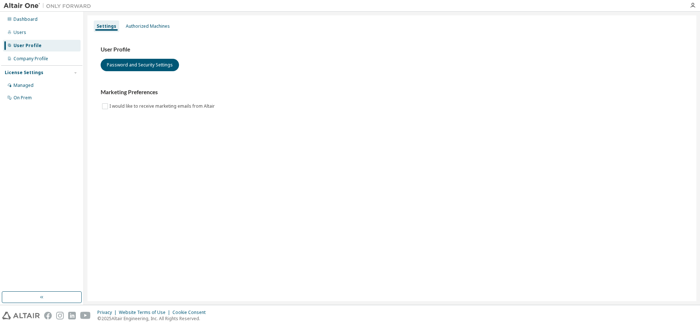 This screenshot has height=326, width=700. What do you see at coordinates (85, 315) in the screenshot?
I see `img: youtube.svg` at bounding box center [85, 315].